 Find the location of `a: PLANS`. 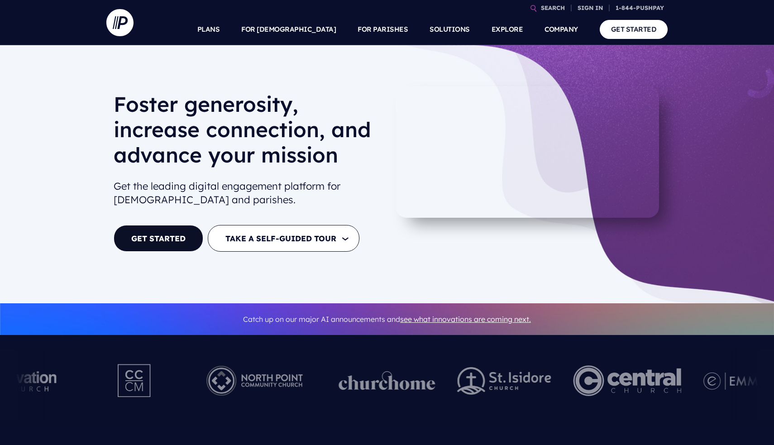

a: PLANS is located at coordinates (209, 29).